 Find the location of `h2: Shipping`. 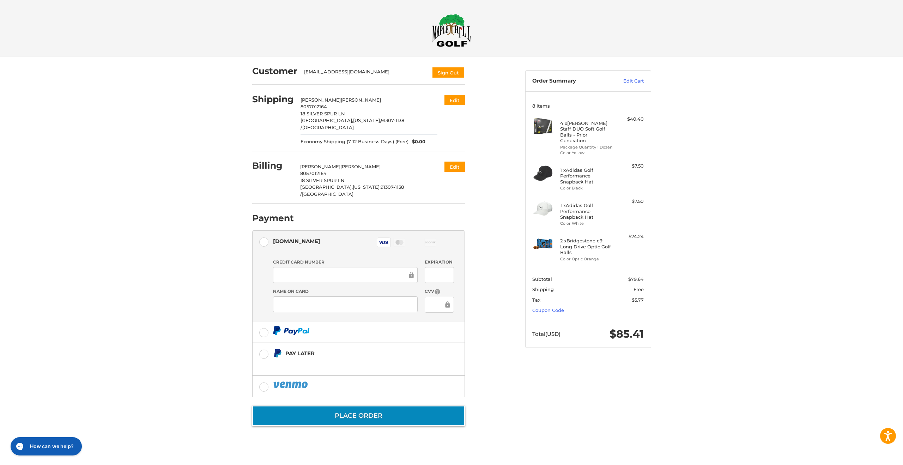

h2: Shipping is located at coordinates (273, 99).